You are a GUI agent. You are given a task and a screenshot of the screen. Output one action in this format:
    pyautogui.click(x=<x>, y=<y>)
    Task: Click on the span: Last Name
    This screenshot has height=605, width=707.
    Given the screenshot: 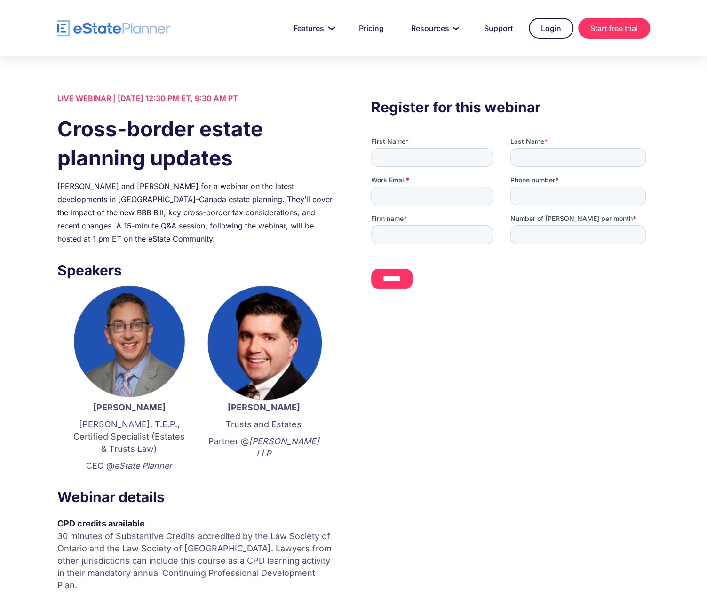 What is the action you would take?
    pyautogui.click(x=156, y=4)
    